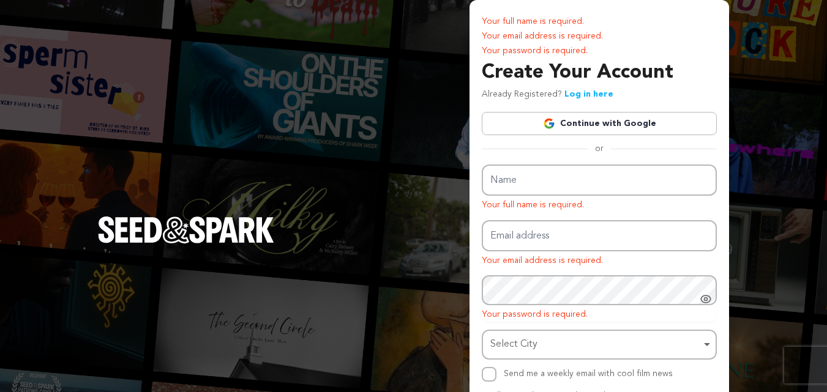 Image resolution: width=827 pixels, height=392 pixels. What do you see at coordinates (588, 374) in the screenshot?
I see `label: Send me a weekly email with cool film news` at bounding box center [588, 374].